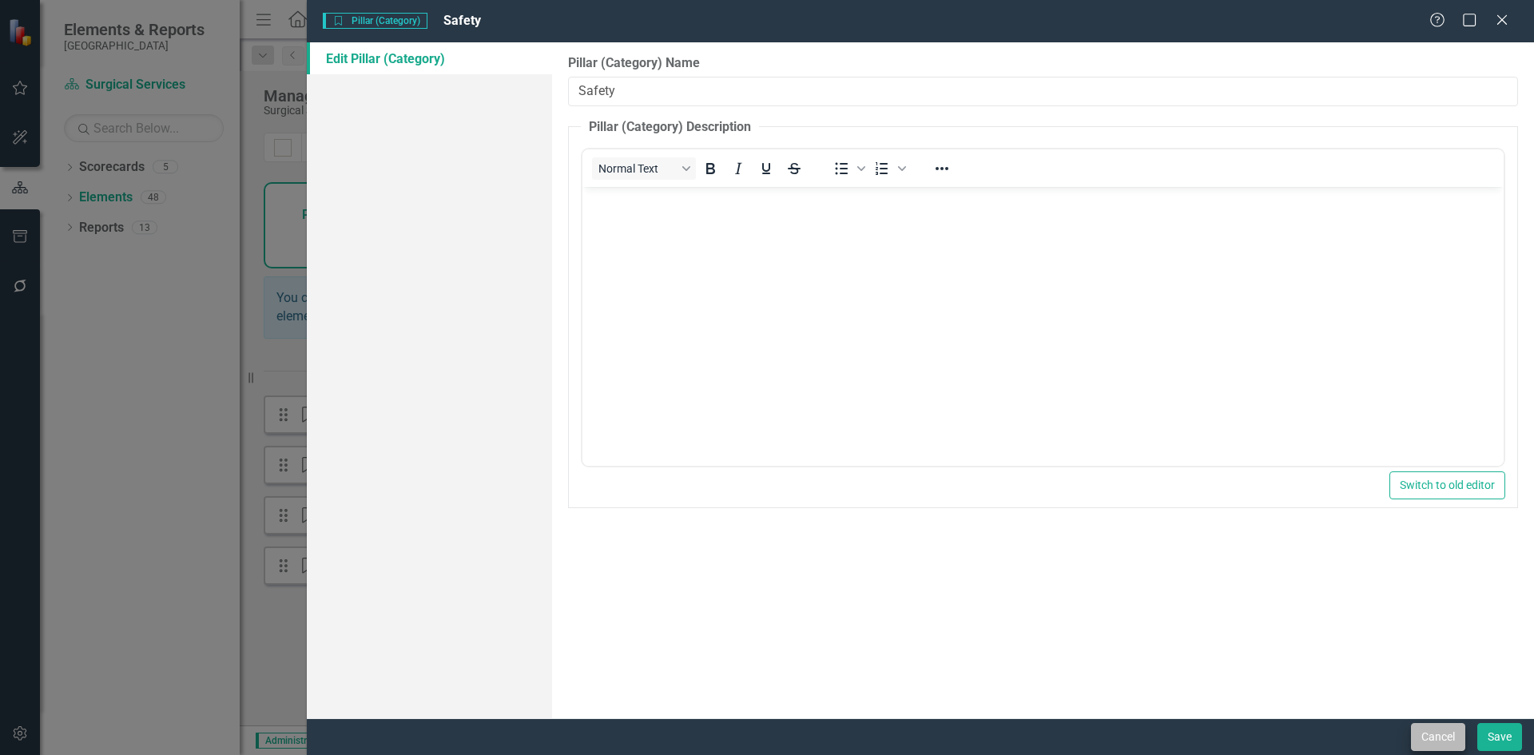  What do you see at coordinates (710, 169) in the screenshot?
I see `button: Bold` at bounding box center [710, 169].